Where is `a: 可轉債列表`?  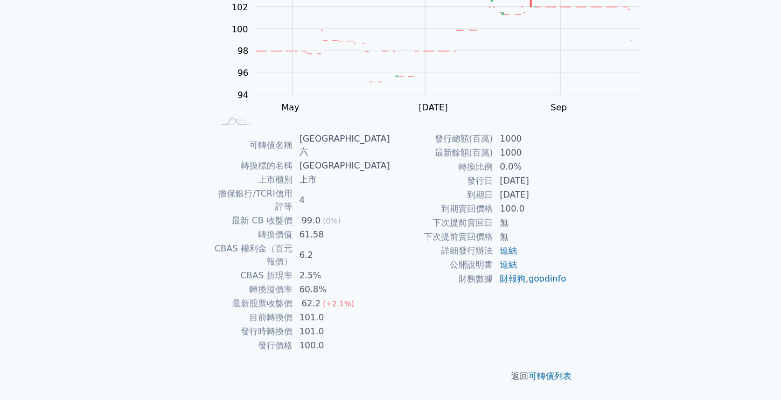
a: 可轉債列表 is located at coordinates (550, 376).